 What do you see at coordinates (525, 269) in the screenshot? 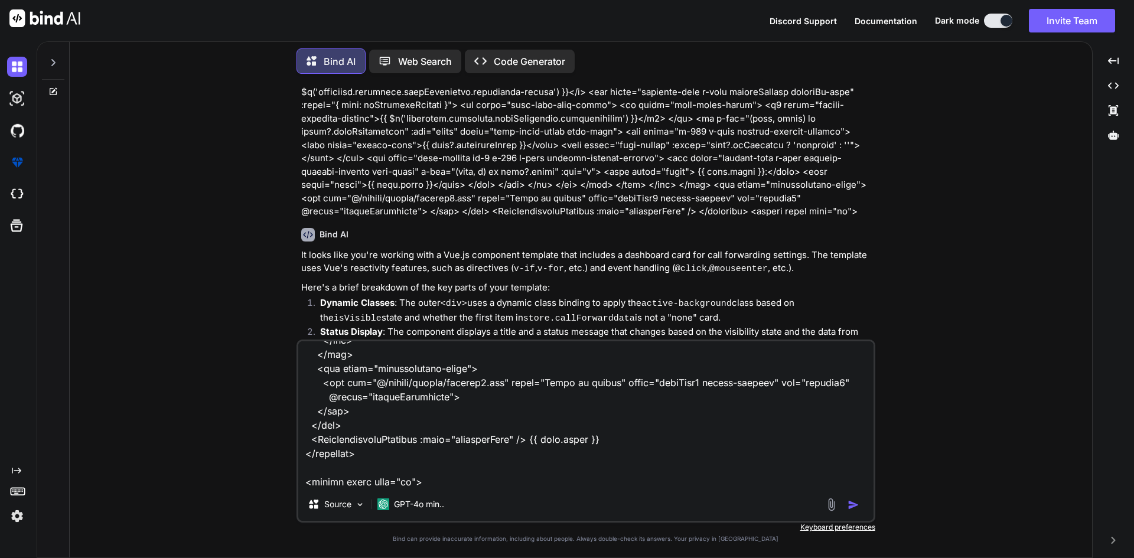
I see `code: v-if` at bounding box center [525, 269].